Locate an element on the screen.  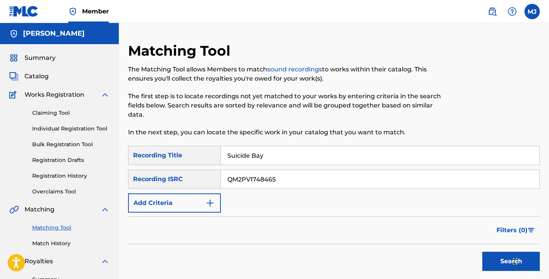
img: Accounts is located at coordinates (14, 34).